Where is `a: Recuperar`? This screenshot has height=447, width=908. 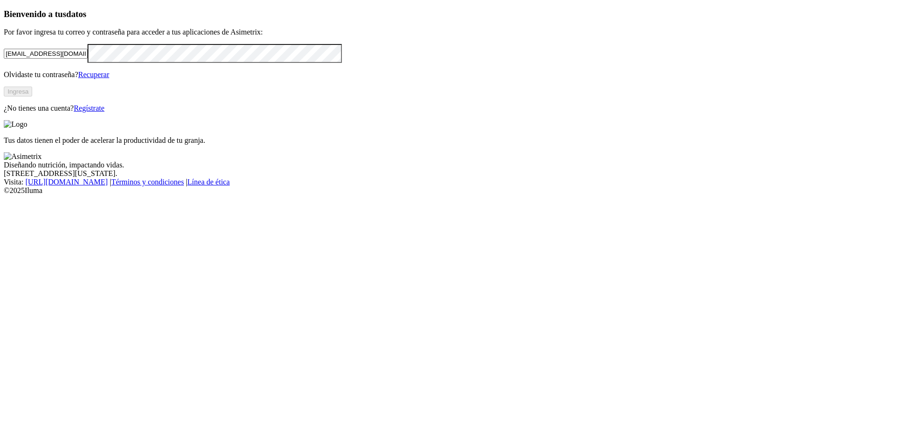
a: Recuperar is located at coordinates (94, 74).